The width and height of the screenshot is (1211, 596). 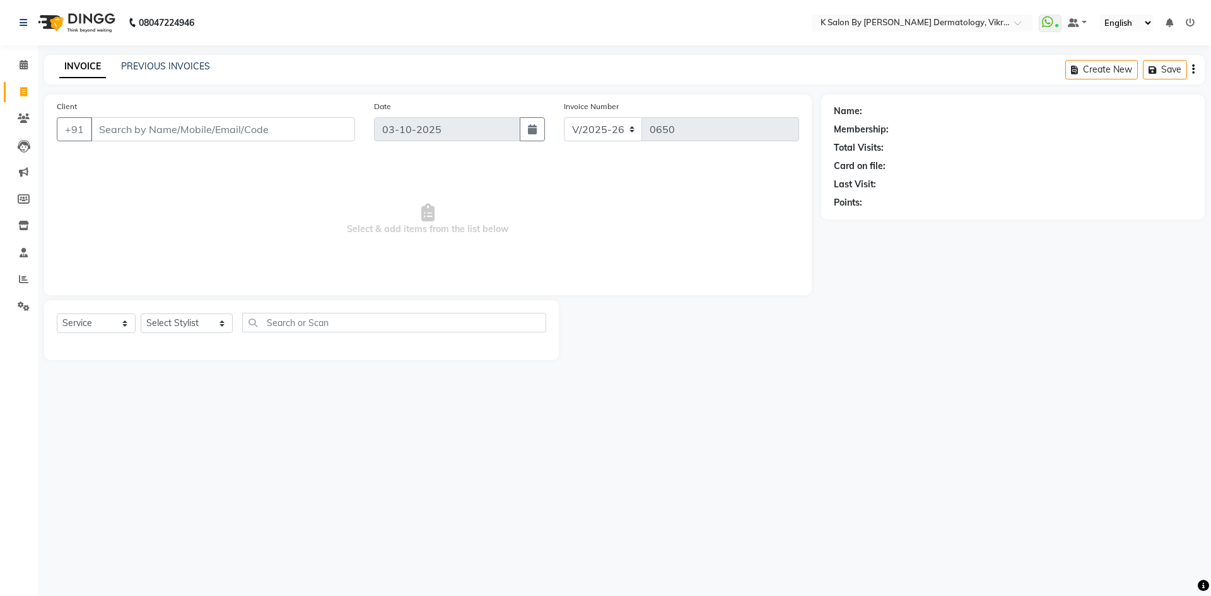 What do you see at coordinates (858, 148) in the screenshot?
I see `div: Total Visits:` at bounding box center [858, 148].